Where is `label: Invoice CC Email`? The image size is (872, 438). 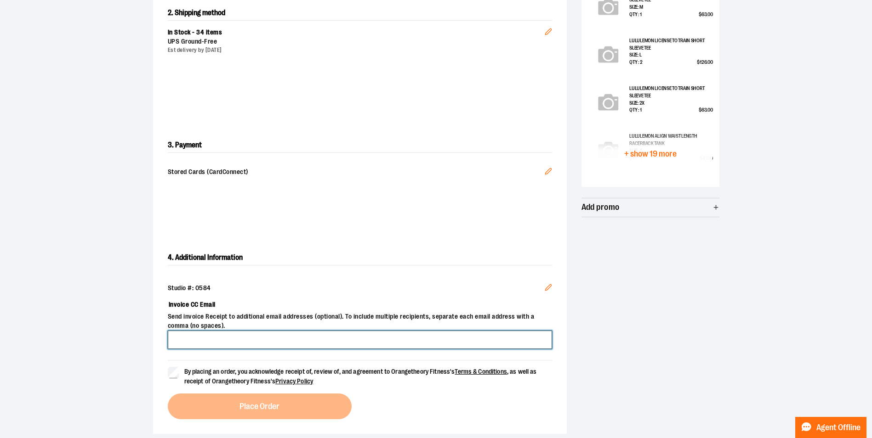 label: Invoice CC Email is located at coordinates (360, 305).